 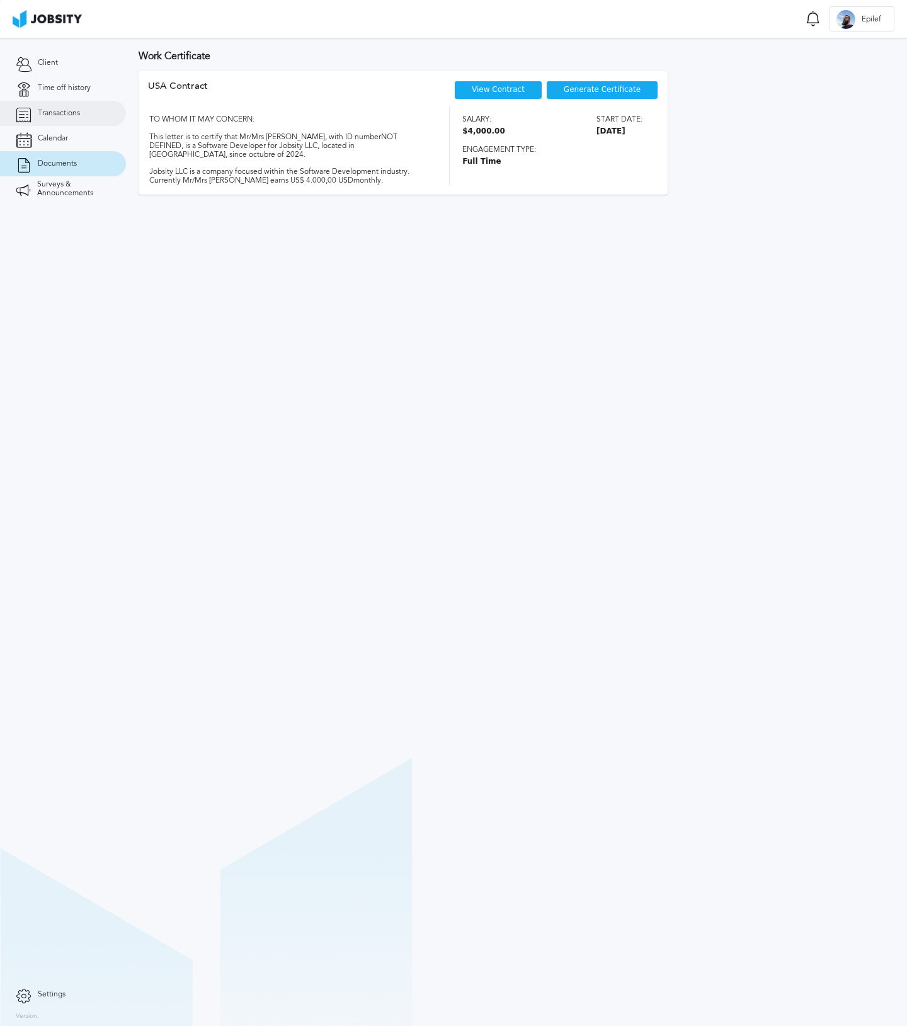 What do you see at coordinates (64, 88) in the screenshot?
I see `span: Time off history` at bounding box center [64, 88].